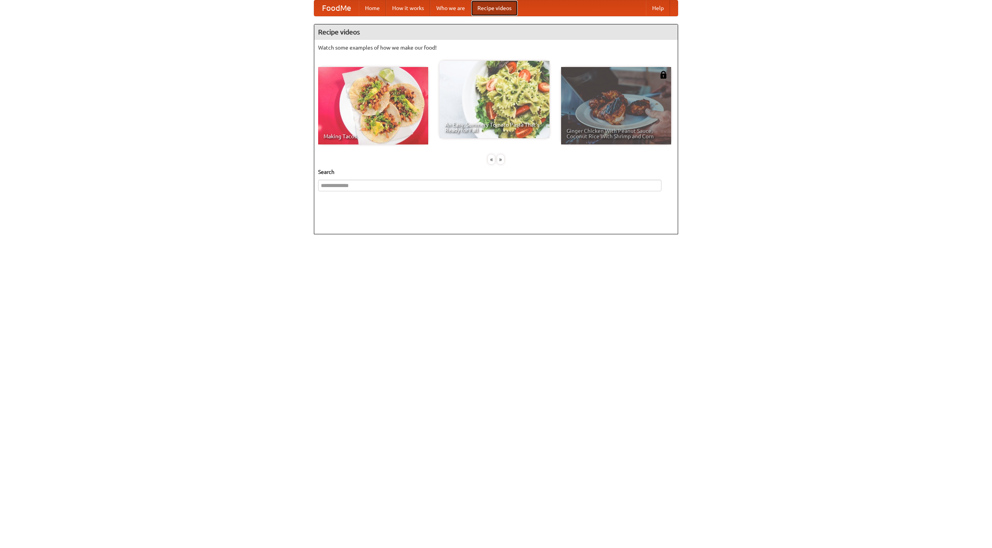 The image size is (992, 548). What do you see at coordinates (494, 127) in the screenshot?
I see `span: An Easy, Summery Tomato Pasta That's Ready for Fall` at bounding box center [494, 127].